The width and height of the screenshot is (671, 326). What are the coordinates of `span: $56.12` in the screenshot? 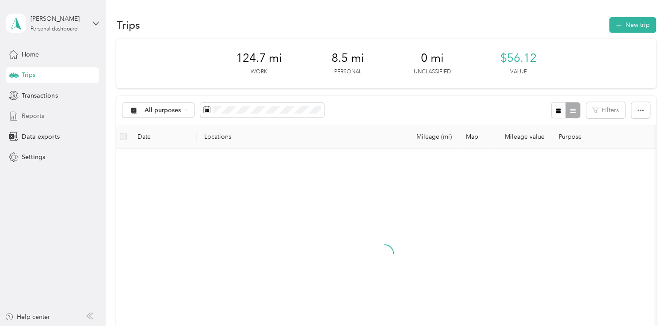 It's located at (518, 58).